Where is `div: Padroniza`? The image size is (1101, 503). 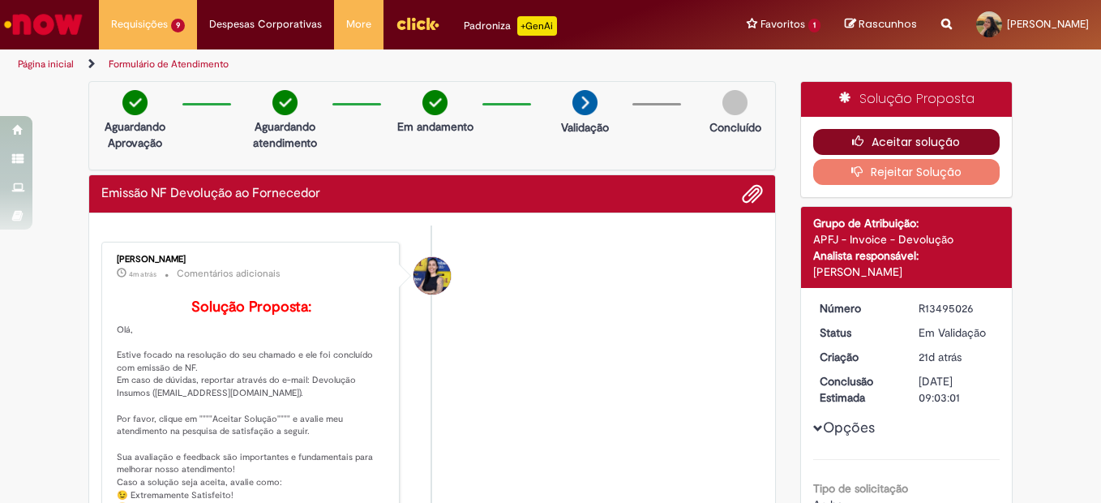
div: Padroniza is located at coordinates (510, 26).